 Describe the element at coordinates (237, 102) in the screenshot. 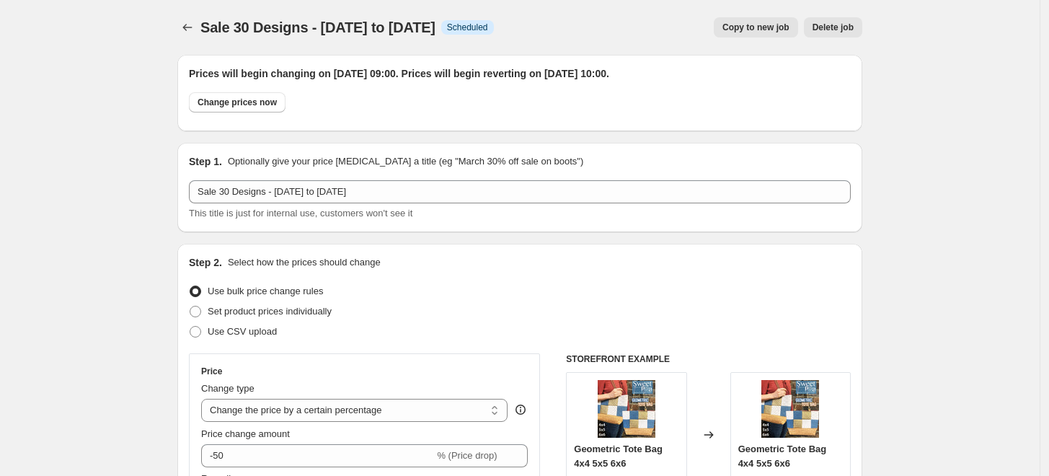

I see `span: Change prices now` at that location.